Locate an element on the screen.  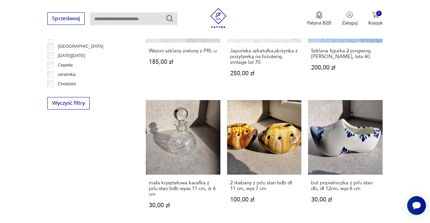
p: Cepelia is located at coordinates (65, 65).